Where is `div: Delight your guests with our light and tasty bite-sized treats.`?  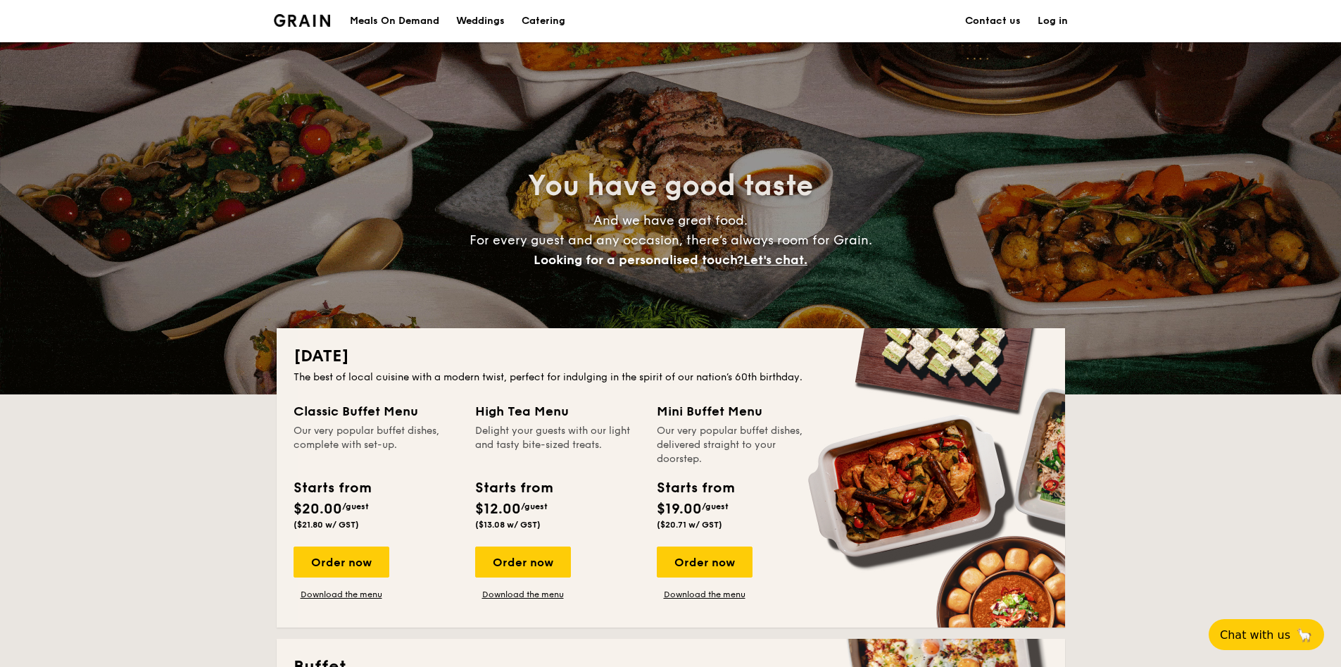
div: Delight your guests with our light and tasty bite-sized treats. is located at coordinates (558, 445).